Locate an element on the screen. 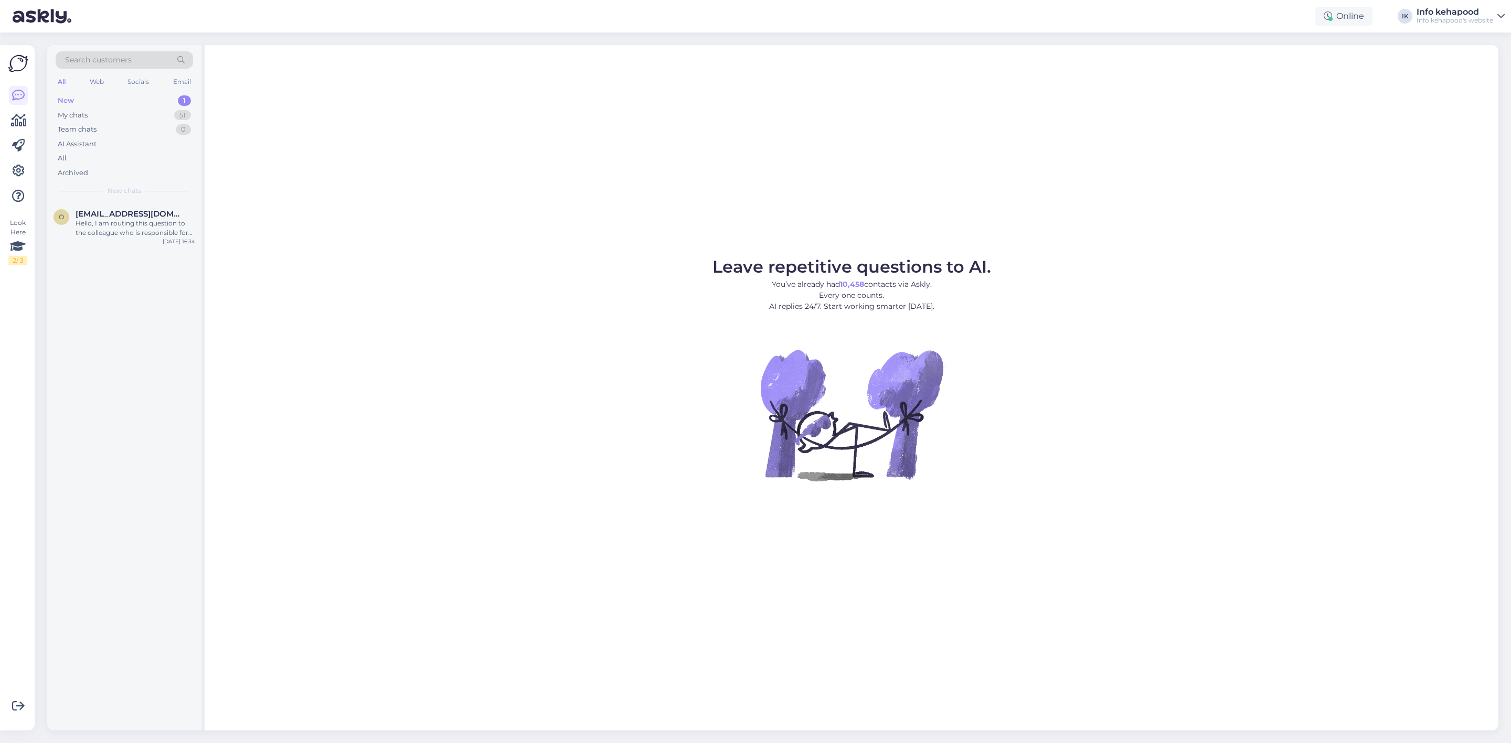  span: New chats is located at coordinates (124, 191).